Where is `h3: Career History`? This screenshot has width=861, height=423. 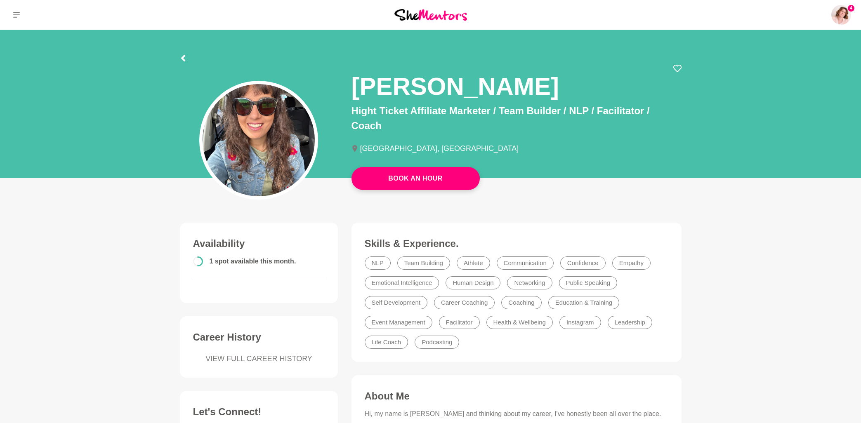
h3: Career History is located at coordinates (259, 337).